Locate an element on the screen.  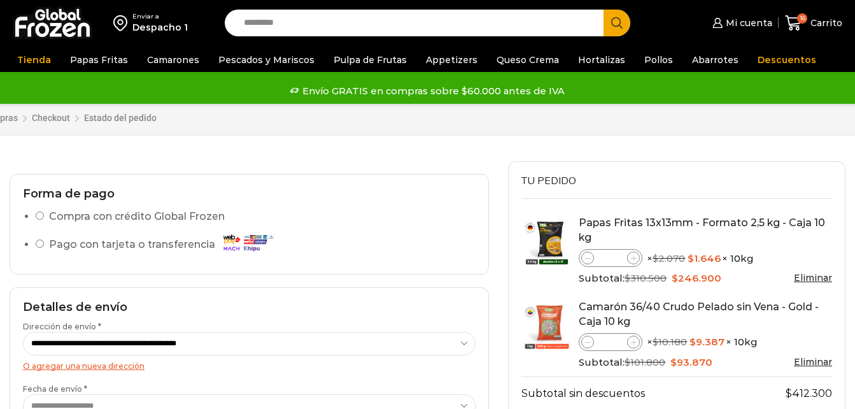
img: Pago con tarjeta o transferencia is located at coordinates (248, 242).